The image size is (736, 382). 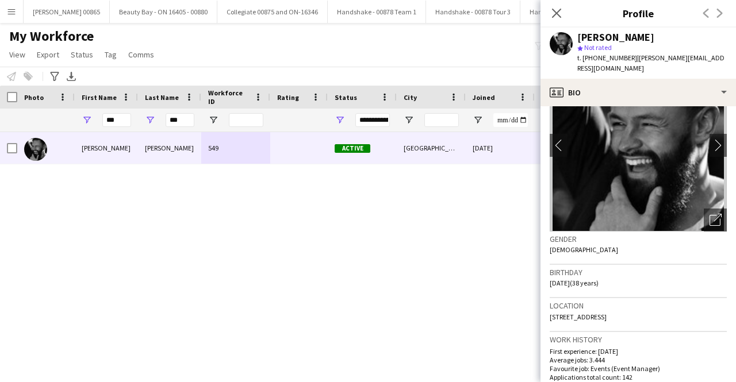 I want to click on span: Tag, so click(x=110, y=55).